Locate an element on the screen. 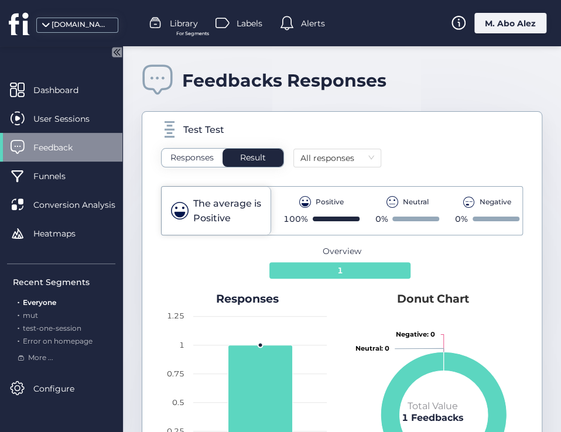  span: Positive is located at coordinates (227, 218).